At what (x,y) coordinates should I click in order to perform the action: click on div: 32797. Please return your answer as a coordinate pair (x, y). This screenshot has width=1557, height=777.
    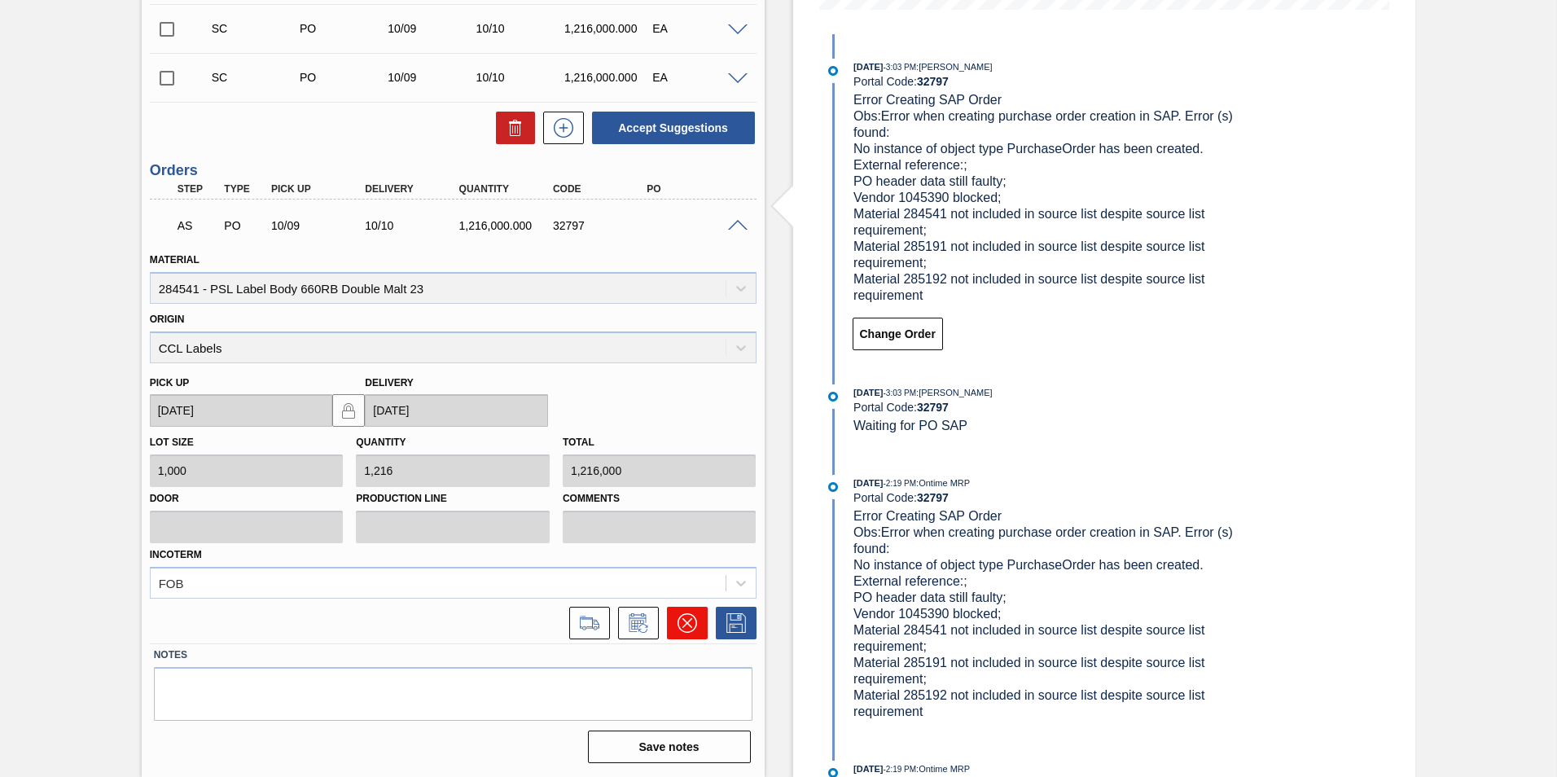
    Looking at the image, I should click on (601, 226).